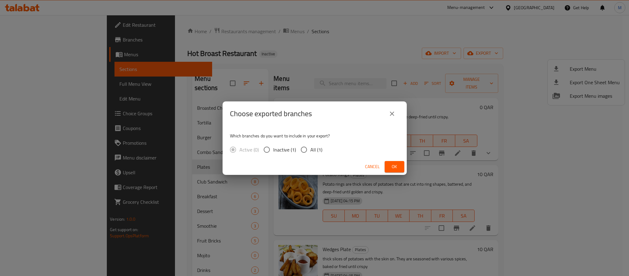  What do you see at coordinates (316, 149) in the screenshot?
I see `span: All (1)` at bounding box center [316, 149].